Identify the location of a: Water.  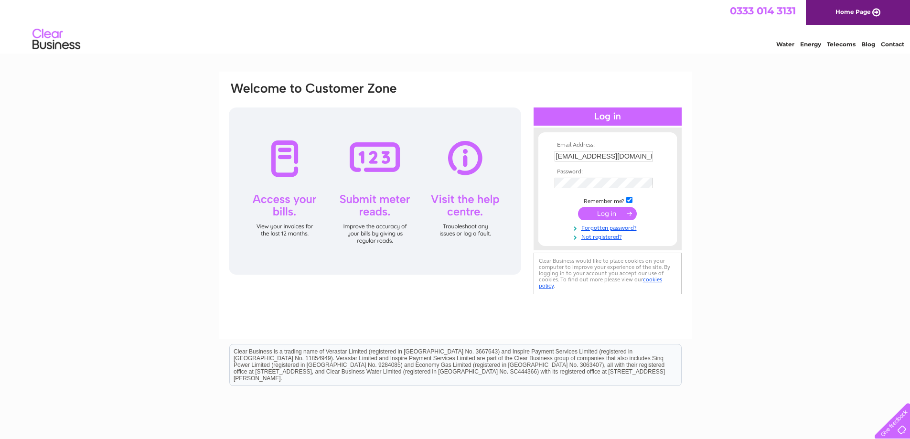
(786, 44).